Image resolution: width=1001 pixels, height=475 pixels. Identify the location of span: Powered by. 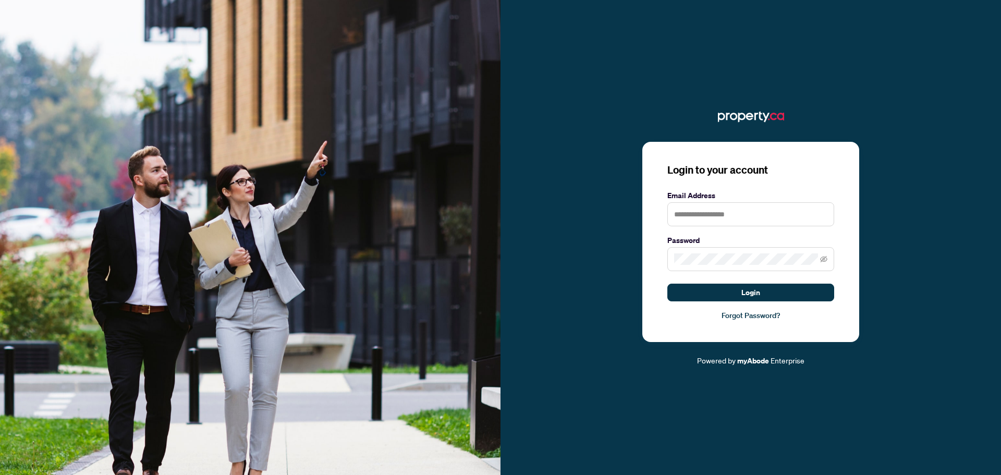
(716, 360).